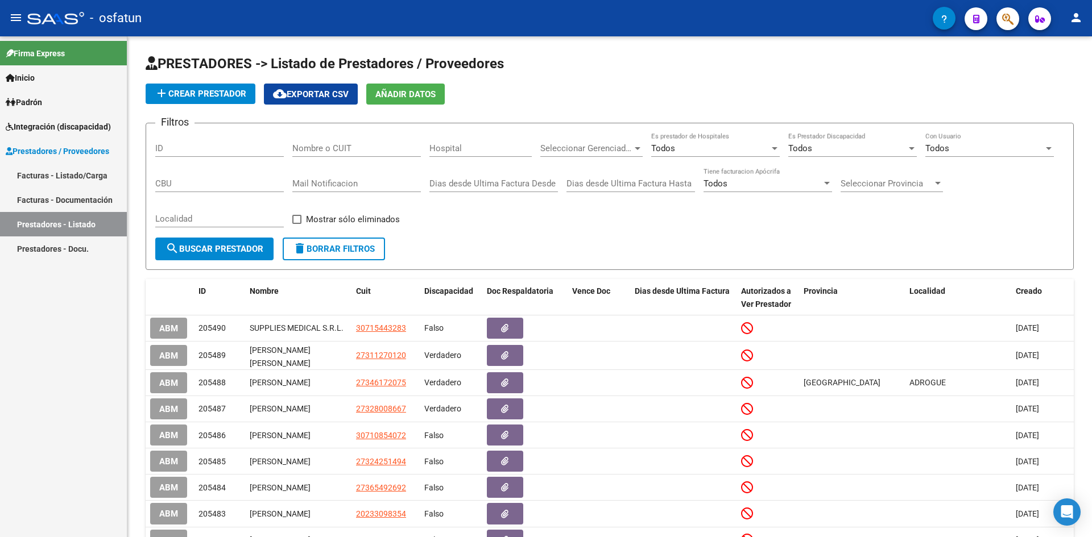 The height and width of the screenshot is (537, 1092). I want to click on span: Exportar CSV, so click(310, 94).